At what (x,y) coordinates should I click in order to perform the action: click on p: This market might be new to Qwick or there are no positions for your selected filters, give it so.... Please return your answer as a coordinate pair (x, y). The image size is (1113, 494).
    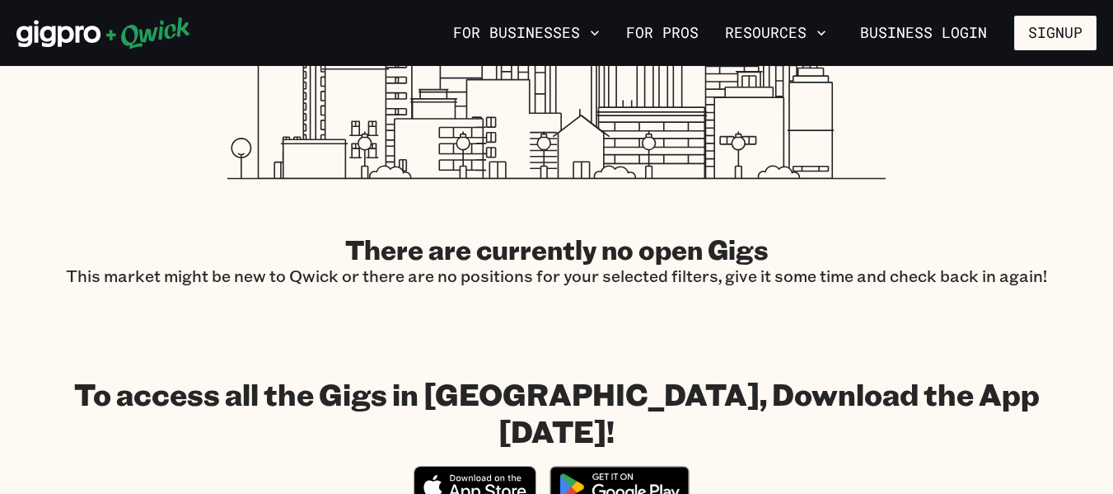
    Looking at the image, I should click on (556, 275).